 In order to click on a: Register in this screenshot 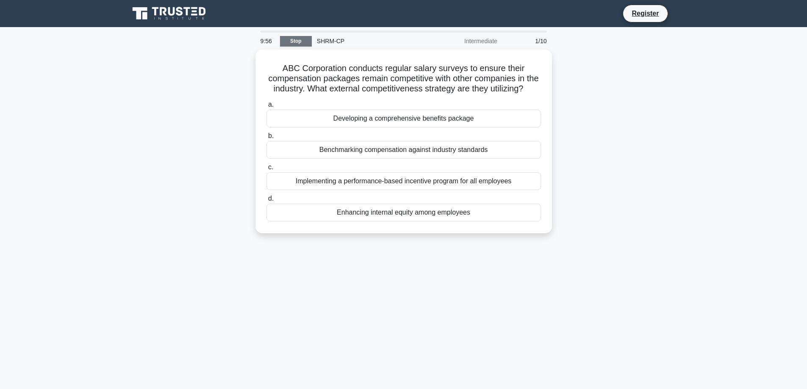, I will do `click(645, 13)`.